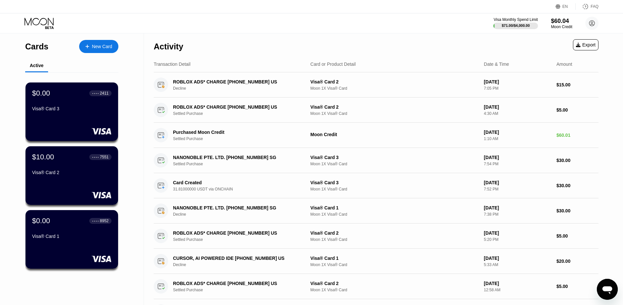 This screenshot has height=305, width=623. What do you see at coordinates (43, 157) in the screenshot?
I see `div: $10.00` at bounding box center [43, 157].